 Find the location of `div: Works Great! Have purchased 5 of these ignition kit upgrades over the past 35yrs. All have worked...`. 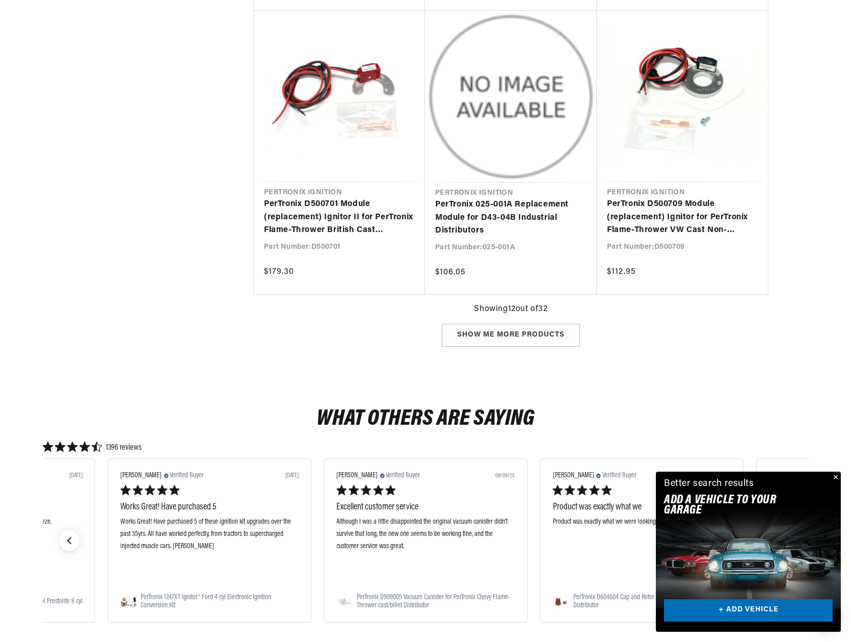

div: Works Great! Have purchased 5 of these ignition kit upgrades over the past 35yrs. All have worked... is located at coordinates (209, 551).